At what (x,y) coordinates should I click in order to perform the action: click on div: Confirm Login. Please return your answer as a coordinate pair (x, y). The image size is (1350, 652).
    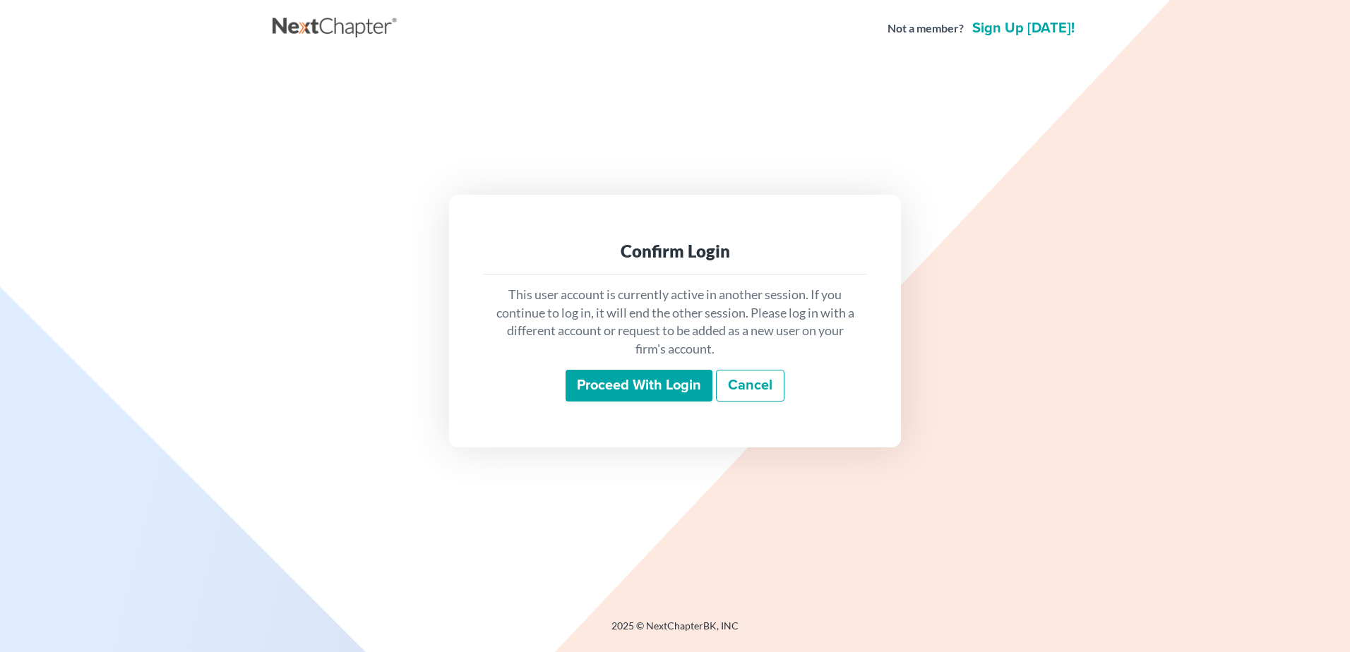
    Looking at the image, I should click on (675, 251).